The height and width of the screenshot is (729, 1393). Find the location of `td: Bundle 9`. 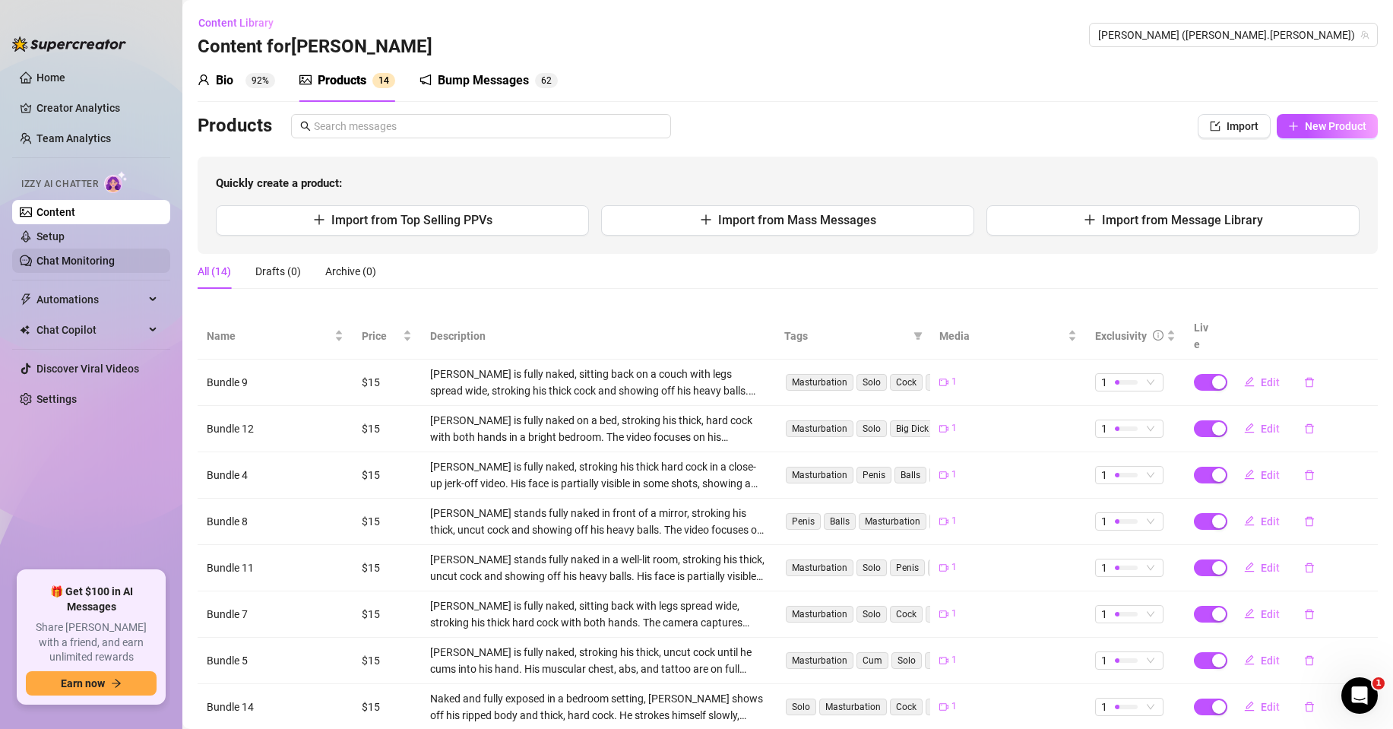

td: Bundle 9 is located at coordinates (275, 382).